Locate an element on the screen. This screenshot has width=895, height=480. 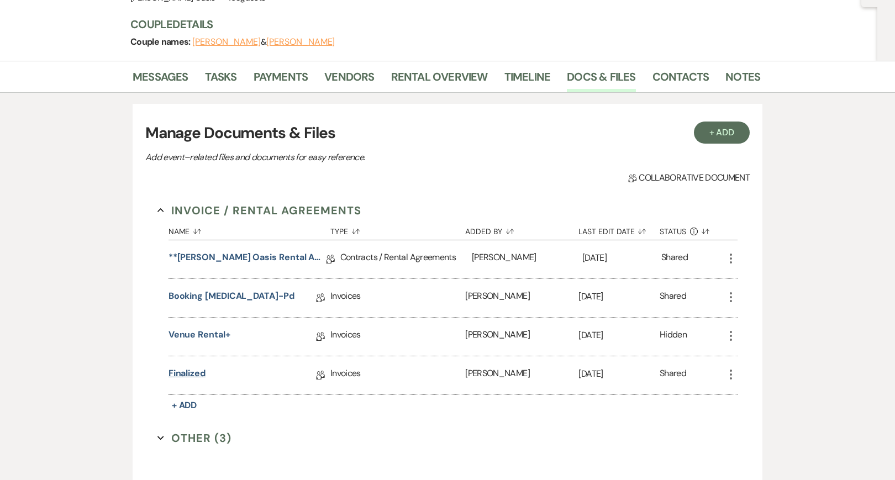
a: Messages is located at coordinates (160, 80).